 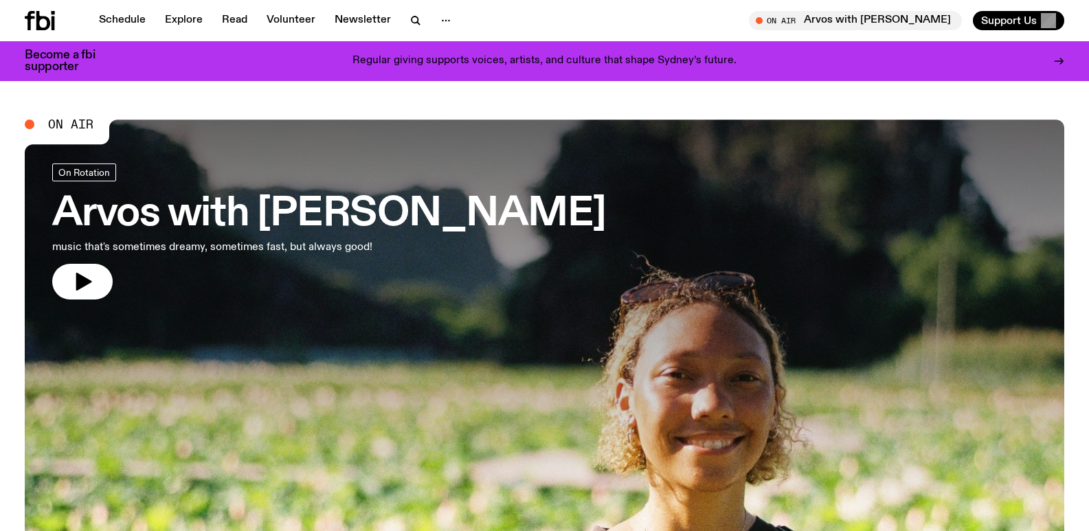 I want to click on p: Regular giving supports voices, artists, and culture that shape Sydney’s future., so click(x=544, y=61).